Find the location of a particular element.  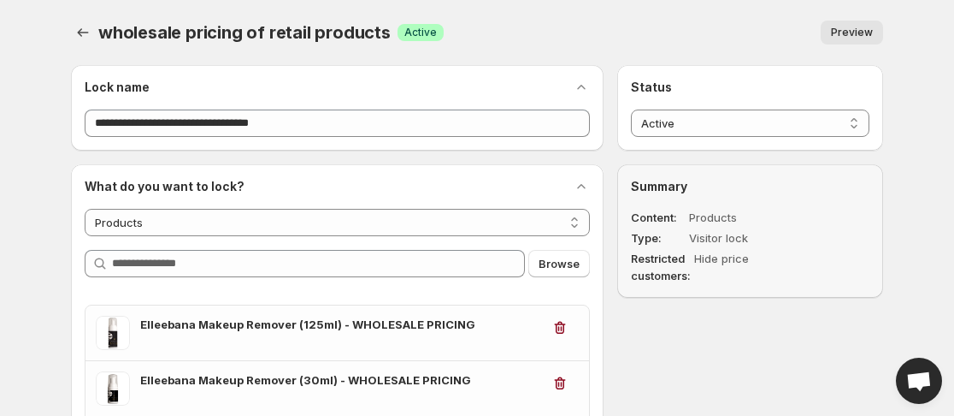

h3: Elleebana Makeup Remover (30ml) - WHOLESALE PRICING is located at coordinates (340, 380).